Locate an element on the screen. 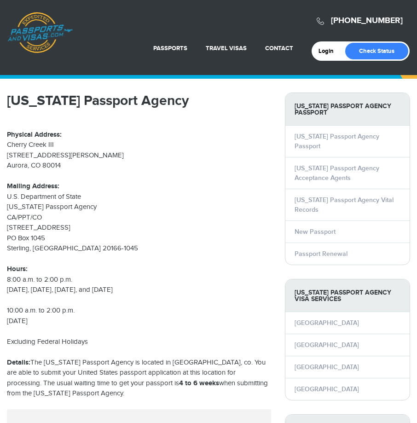 Image resolution: width=417 pixels, height=423 pixels. a: Passports is located at coordinates (170, 48).